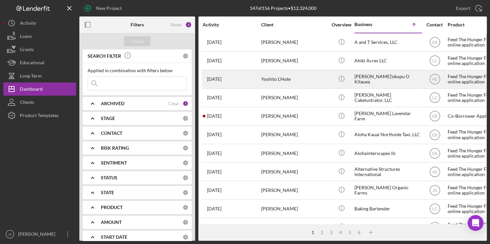 Image resolution: width=490 pixels, height=244 pixels. Describe the element at coordinates (40, 36) in the screenshot. I see `a: Loans` at that location.